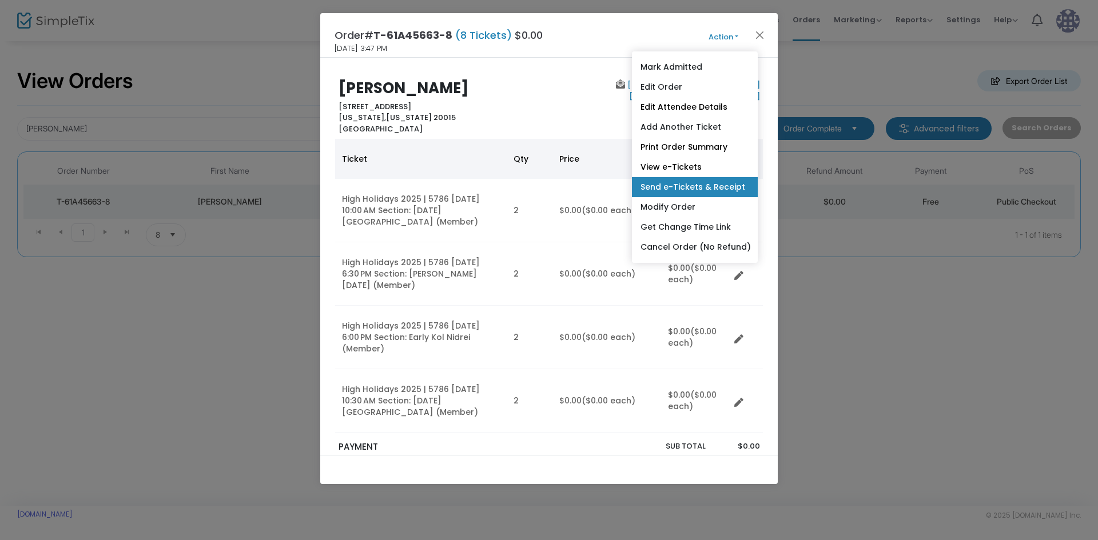 Image resolution: width=1098 pixels, height=540 pixels. What do you see at coordinates (695, 67) in the screenshot?
I see `a: Mark Admitted` at bounding box center [695, 67].